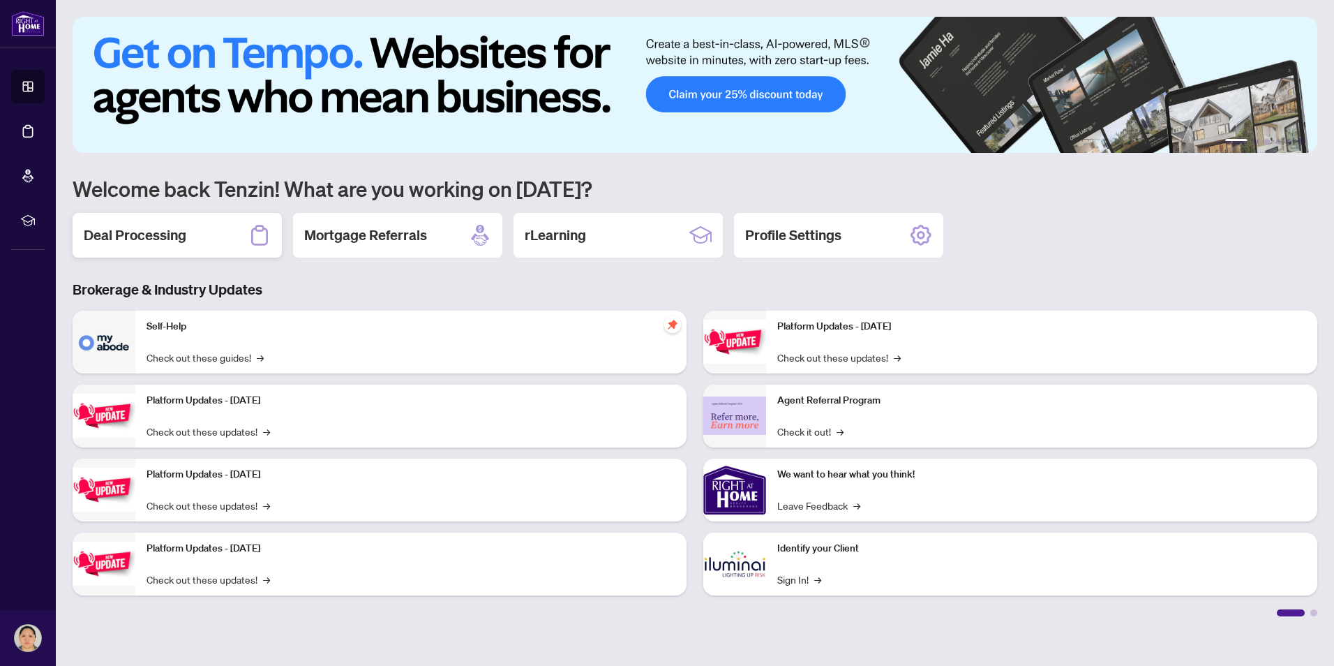  What do you see at coordinates (104, 342) in the screenshot?
I see `img: Self-Help` at bounding box center [104, 342].